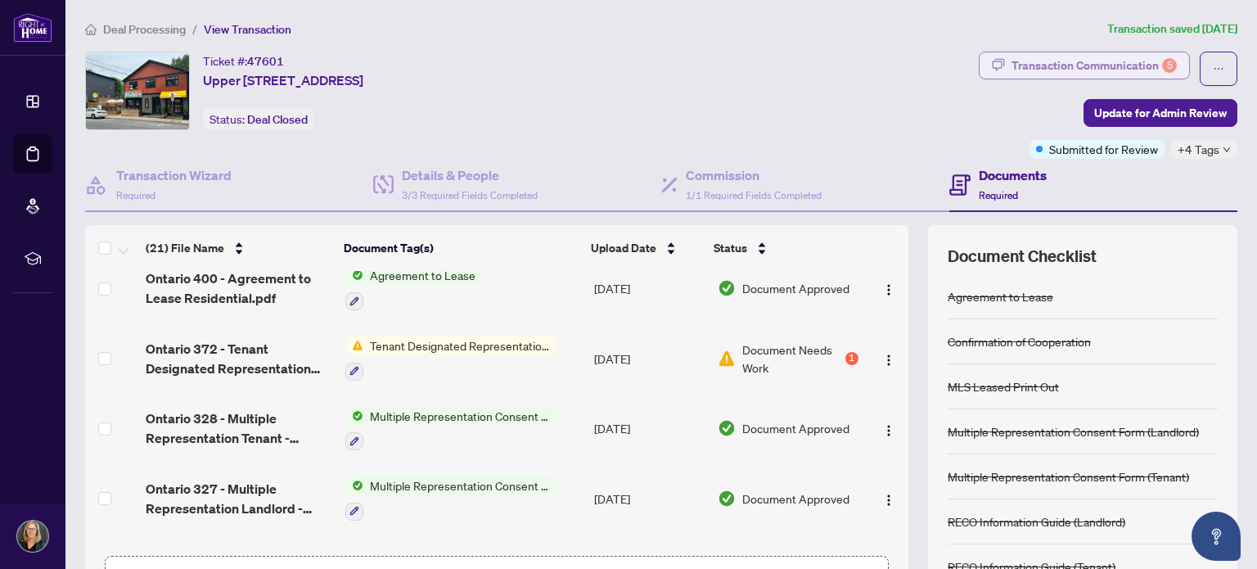  Describe the element at coordinates (783, 248) in the screenshot. I see `th: Status` at that location.